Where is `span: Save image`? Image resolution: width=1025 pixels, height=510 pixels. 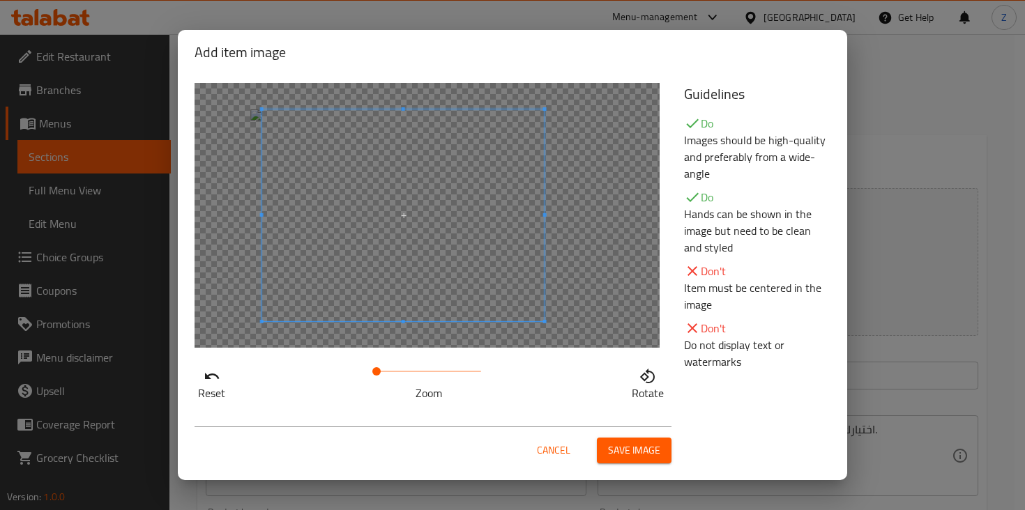
span: Save image is located at coordinates (634, 450).